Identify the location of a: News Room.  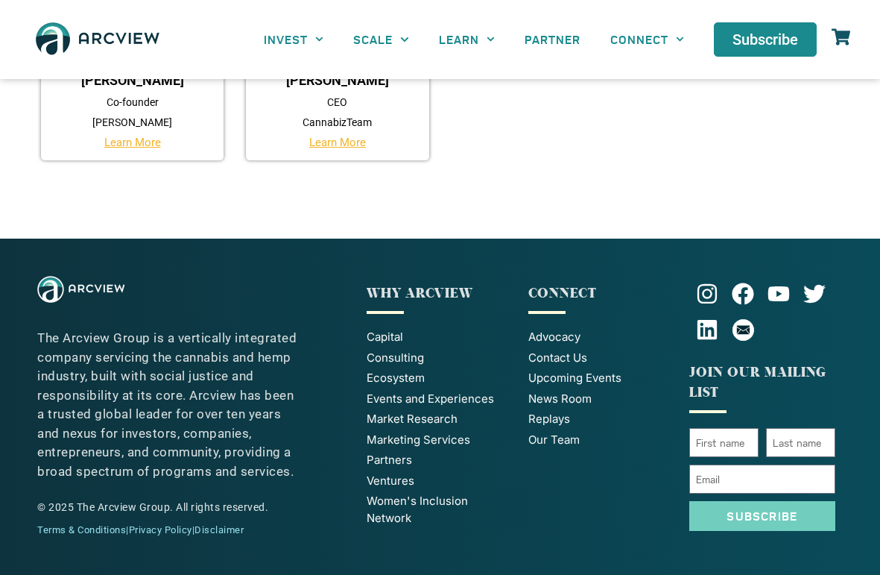
(601, 399).